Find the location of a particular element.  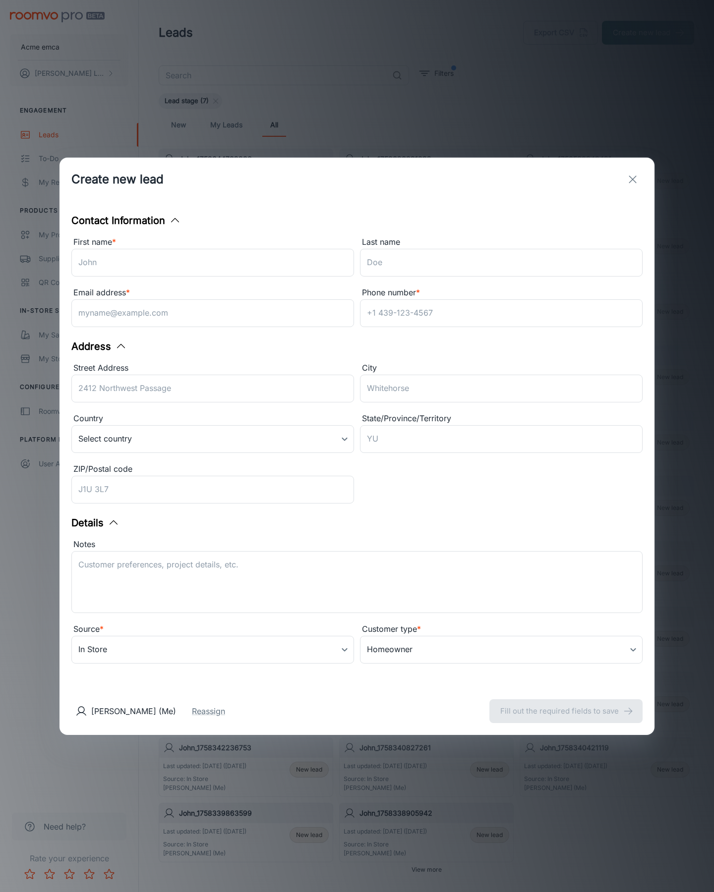

button: Address is located at coordinates (99, 346).